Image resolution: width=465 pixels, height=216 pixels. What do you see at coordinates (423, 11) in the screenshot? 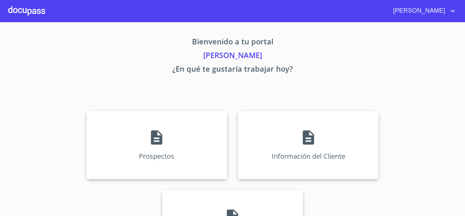
I see `button: account of current user` at bounding box center [423, 11].